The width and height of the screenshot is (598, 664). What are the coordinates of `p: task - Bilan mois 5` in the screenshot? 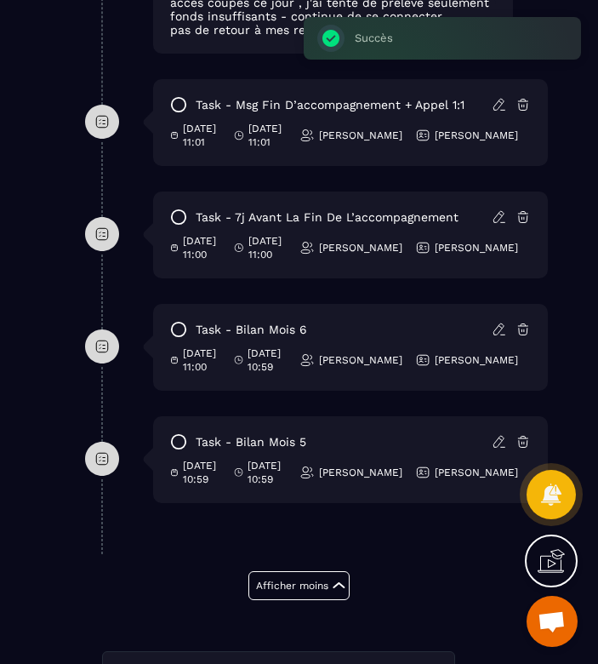 It's located at (251, 442).